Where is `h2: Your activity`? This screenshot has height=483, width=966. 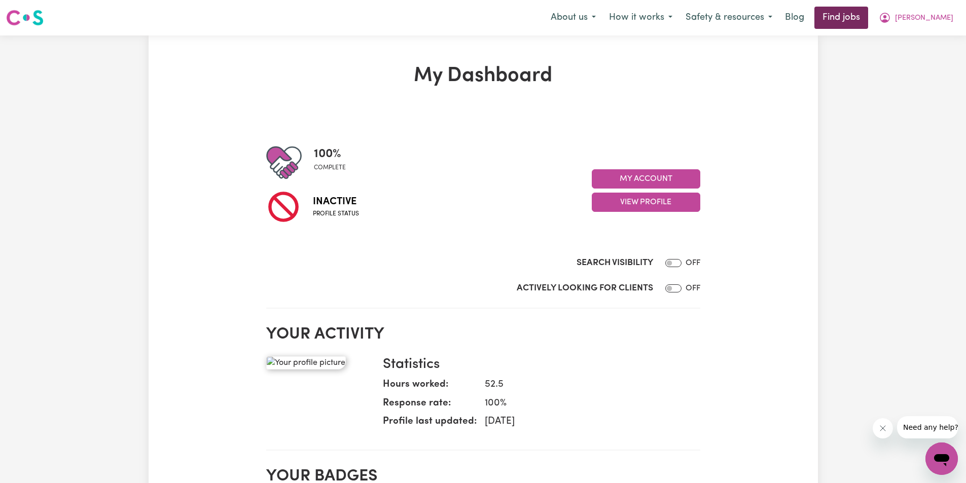
h2: Your activity is located at coordinates (483, 335).